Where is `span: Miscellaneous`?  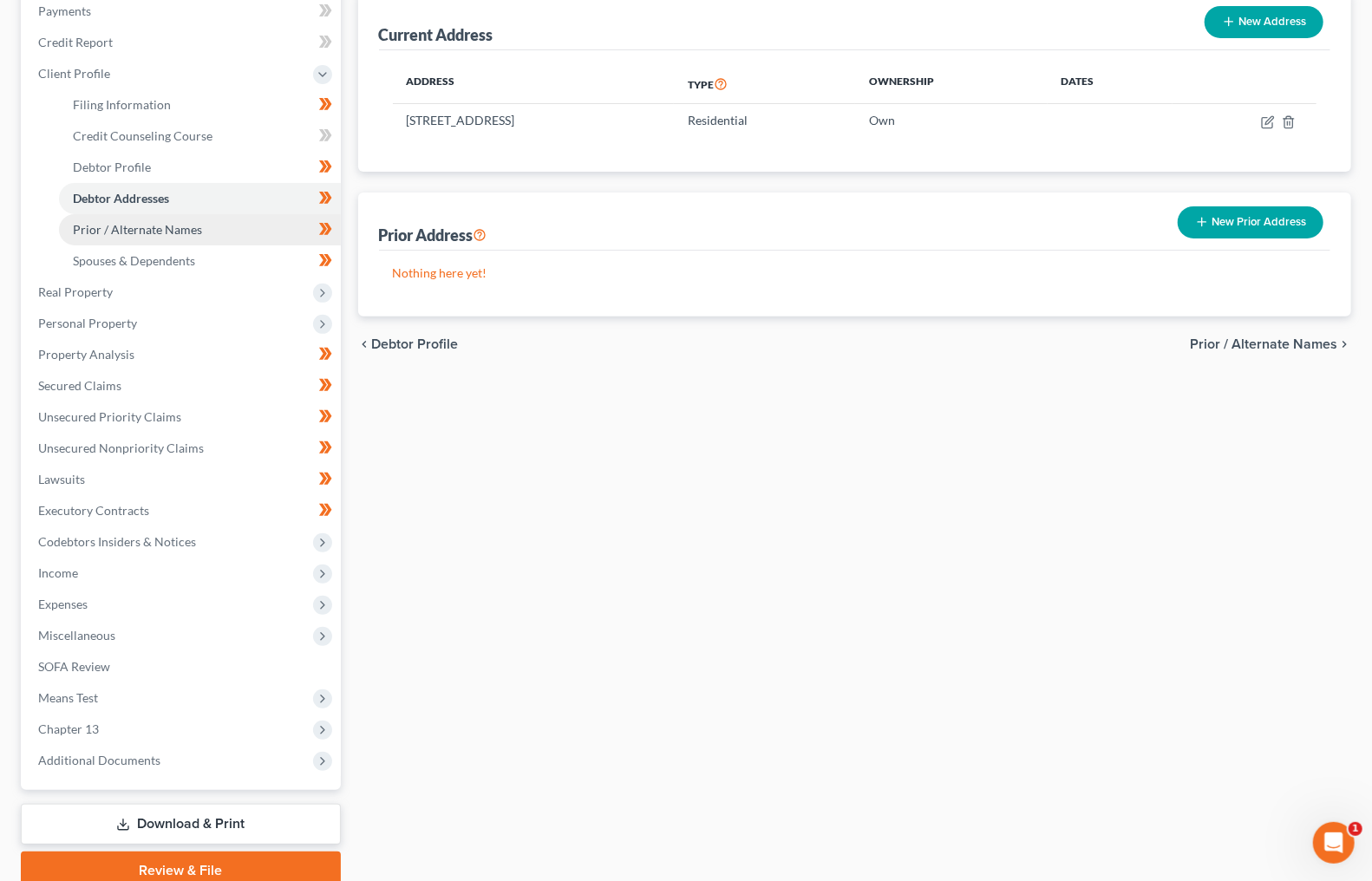
span: Miscellaneous is located at coordinates (76, 635).